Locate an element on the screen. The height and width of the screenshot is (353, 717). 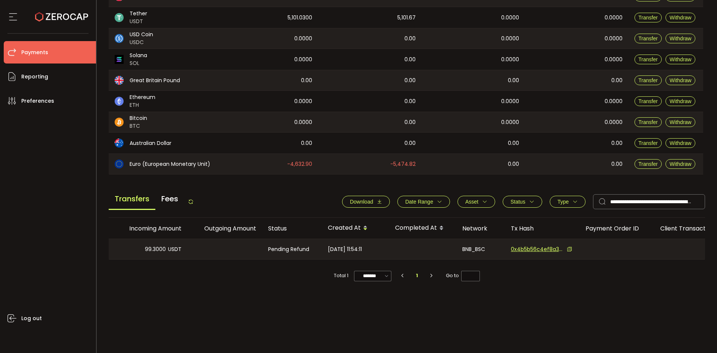
span: Bitcoin is located at coordinates (138, 118).